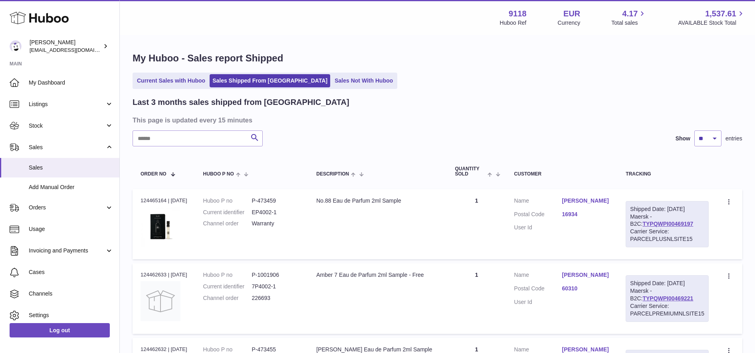  What do you see at coordinates (276, 275) in the screenshot?
I see `dd: P-1001906` at bounding box center [276, 275].